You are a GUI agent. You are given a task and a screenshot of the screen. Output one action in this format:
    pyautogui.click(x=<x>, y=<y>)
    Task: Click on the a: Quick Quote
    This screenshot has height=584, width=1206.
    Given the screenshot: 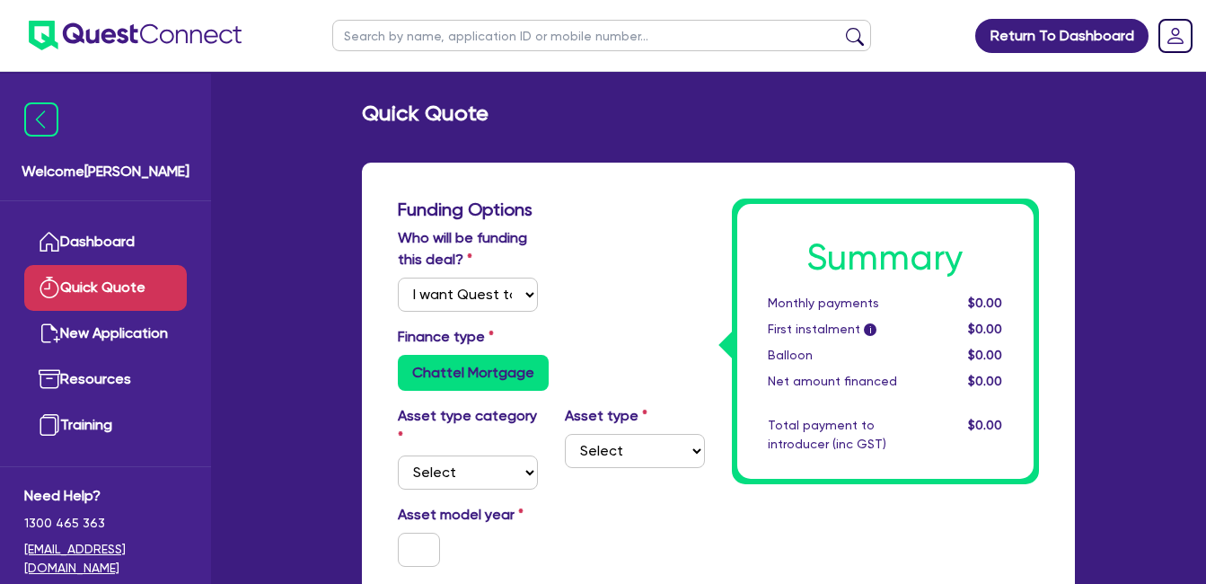 What is the action you would take?
    pyautogui.click(x=105, y=287)
    